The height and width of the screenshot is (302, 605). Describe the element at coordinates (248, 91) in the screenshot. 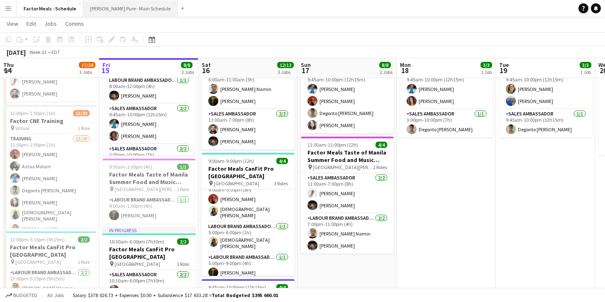

I see `div: 6:00am-7:00pm (13h)4/4Factor Meals Taste of Manila Summer Food and Music Festival [GEOGRAPHIC_DAT...` at that location.